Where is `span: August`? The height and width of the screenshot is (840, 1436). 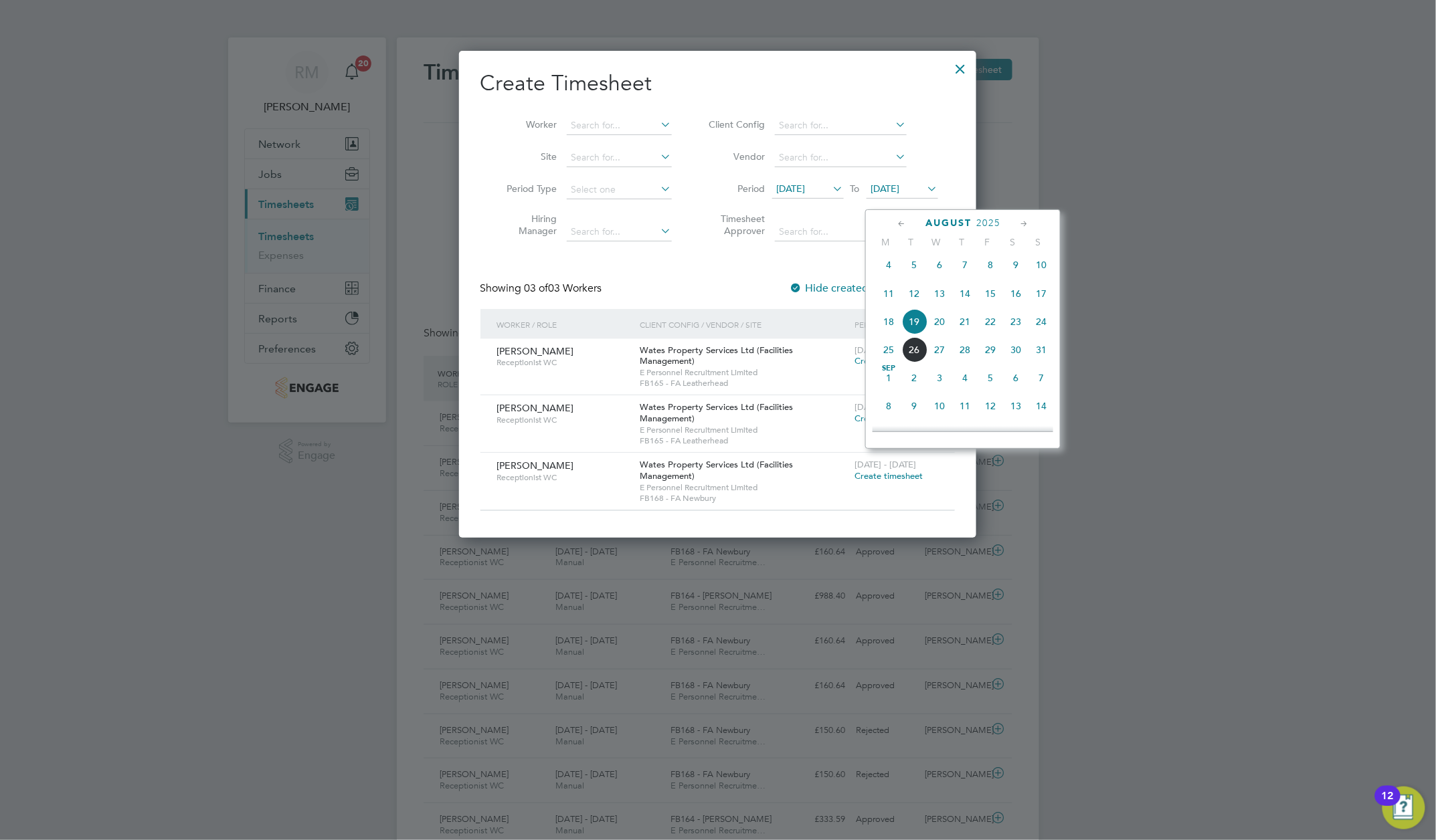 span: August is located at coordinates (949, 222).